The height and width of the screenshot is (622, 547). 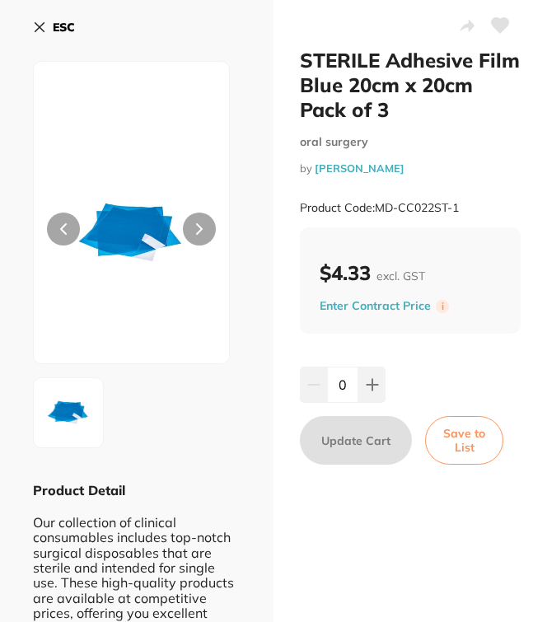 What do you see at coordinates (410, 168) in the screenshot?
I see `small: by` at bounding box center [410, 168].